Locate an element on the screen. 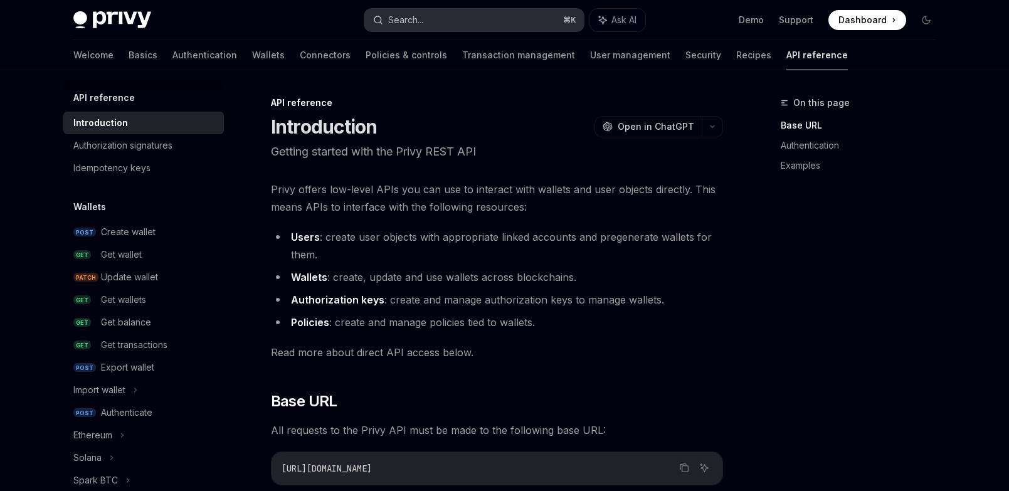  a: Introduction is located at coordinates (144, 123).